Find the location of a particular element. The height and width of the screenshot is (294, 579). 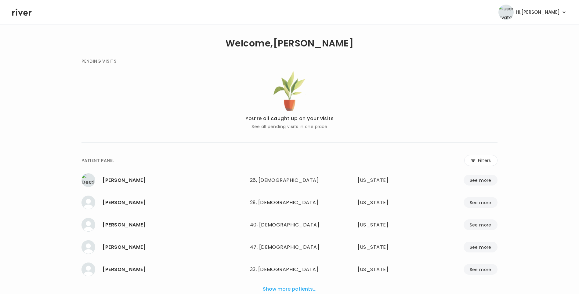

button: Filters is located at coordinates (481, 160).